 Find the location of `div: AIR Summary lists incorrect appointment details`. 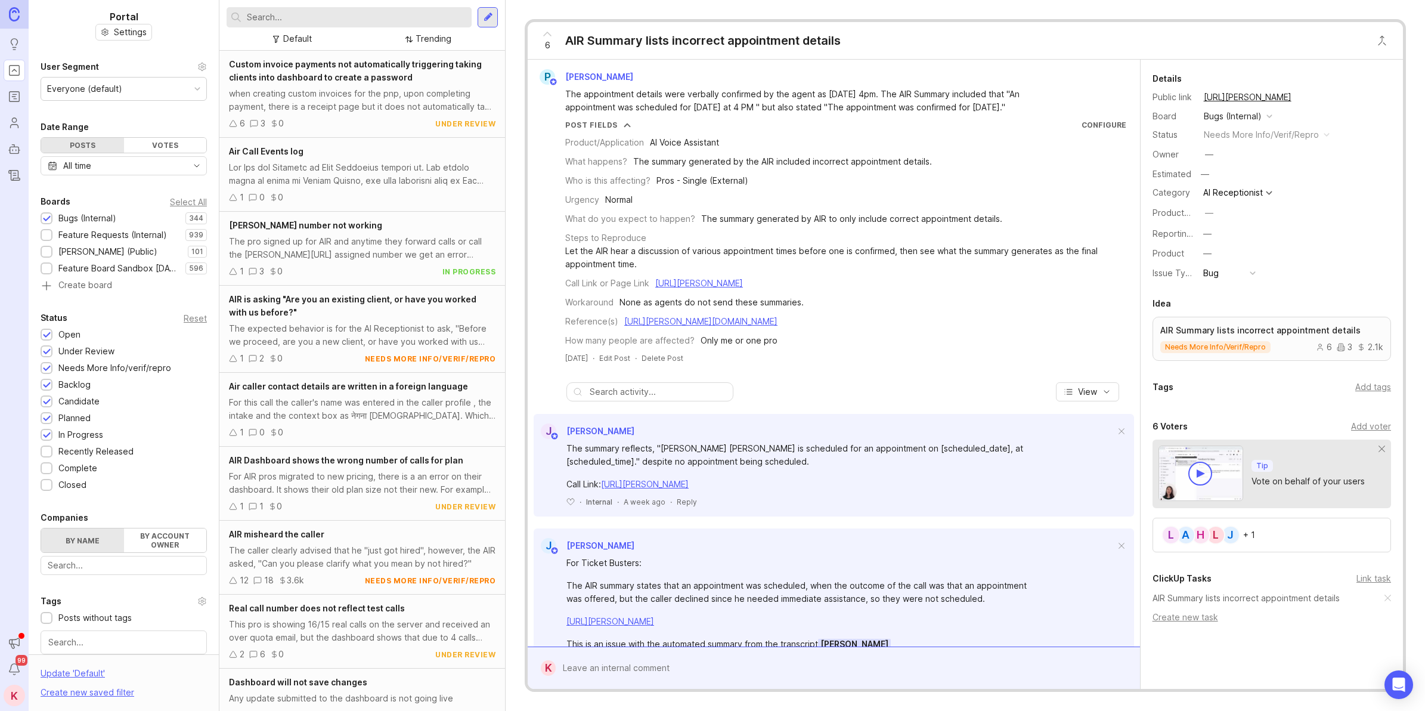

div: AIR Summary lists incorrect appointment details is located at coordinates (703, 41).